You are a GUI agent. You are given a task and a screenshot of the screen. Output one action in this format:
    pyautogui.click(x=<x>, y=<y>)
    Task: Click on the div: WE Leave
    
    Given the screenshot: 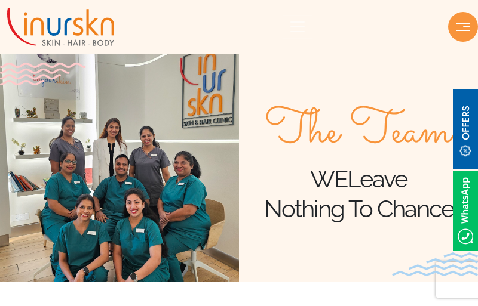 What is the action you would take?
    pyautogui.click(x=358, y=179)
    